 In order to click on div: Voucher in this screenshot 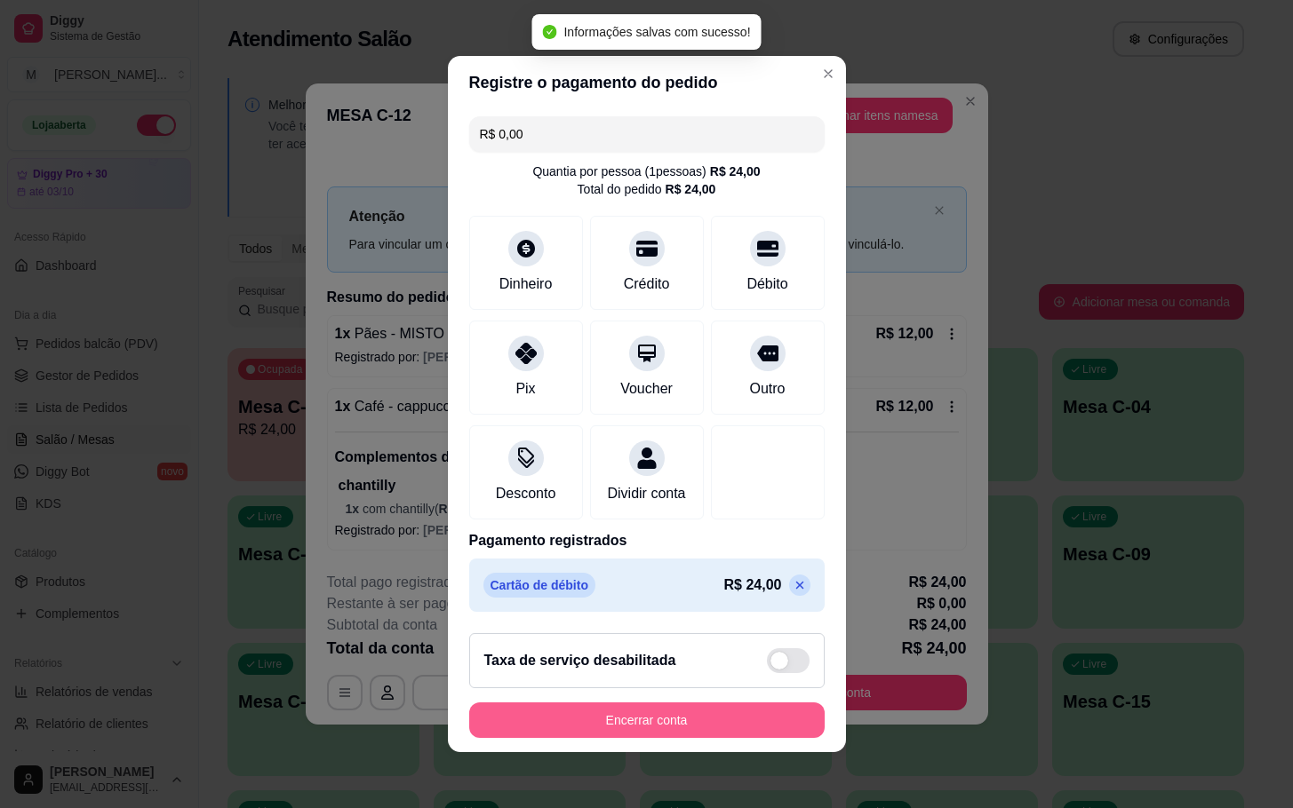, I will do `click(646, 389)`.